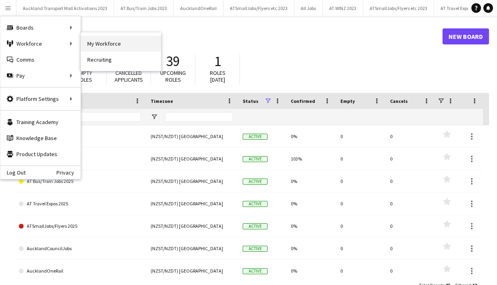 Image resolution: width=497 pixels, height=285 pixels. What do you see at coordinates (40, 76) in the screenshot?
I see `div: Pay` at bounding box center [40, 76].